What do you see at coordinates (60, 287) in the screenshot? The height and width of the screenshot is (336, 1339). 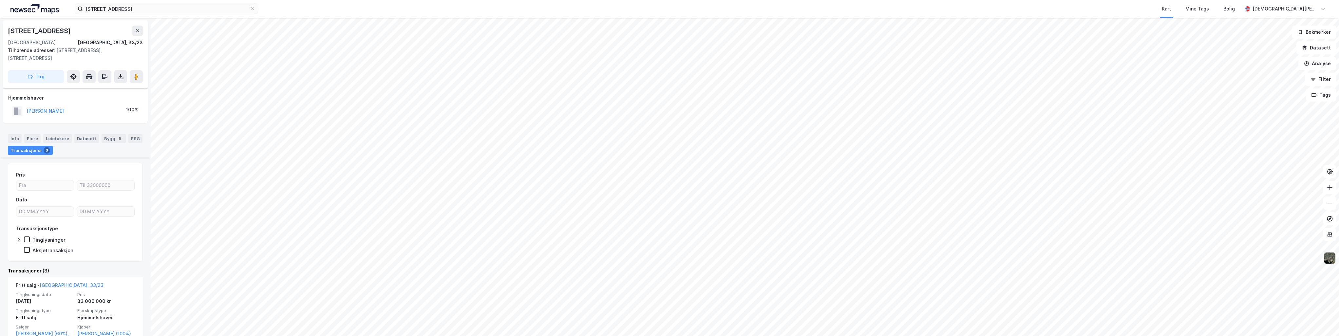 I see `div: Fritt salg -` at bounding box center [60, 287].